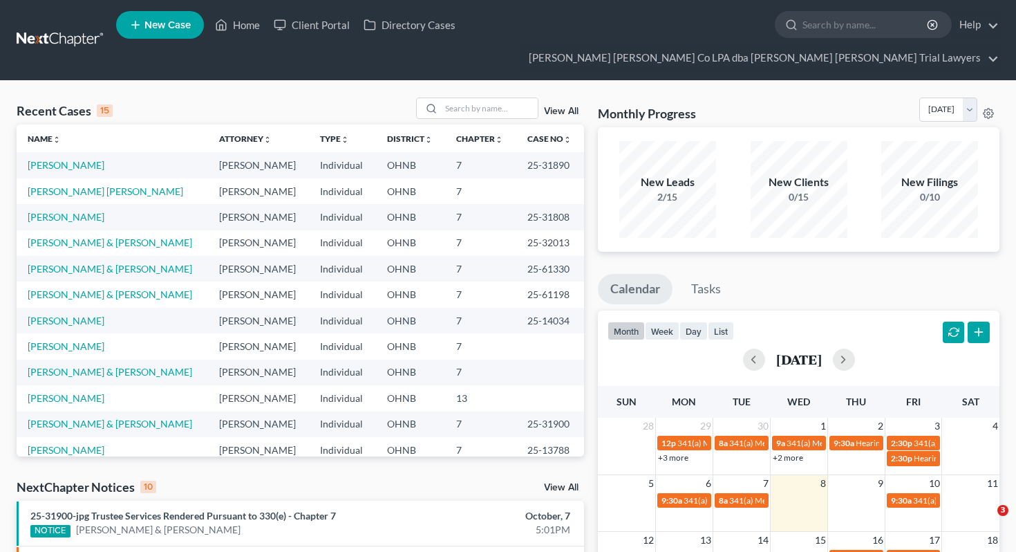 The width and height of the screenshot is (1016, 552). What do you see at coordinates (668, 182) in the screenshot?
I see `div: New Leads` at bounding box center [668, 182].